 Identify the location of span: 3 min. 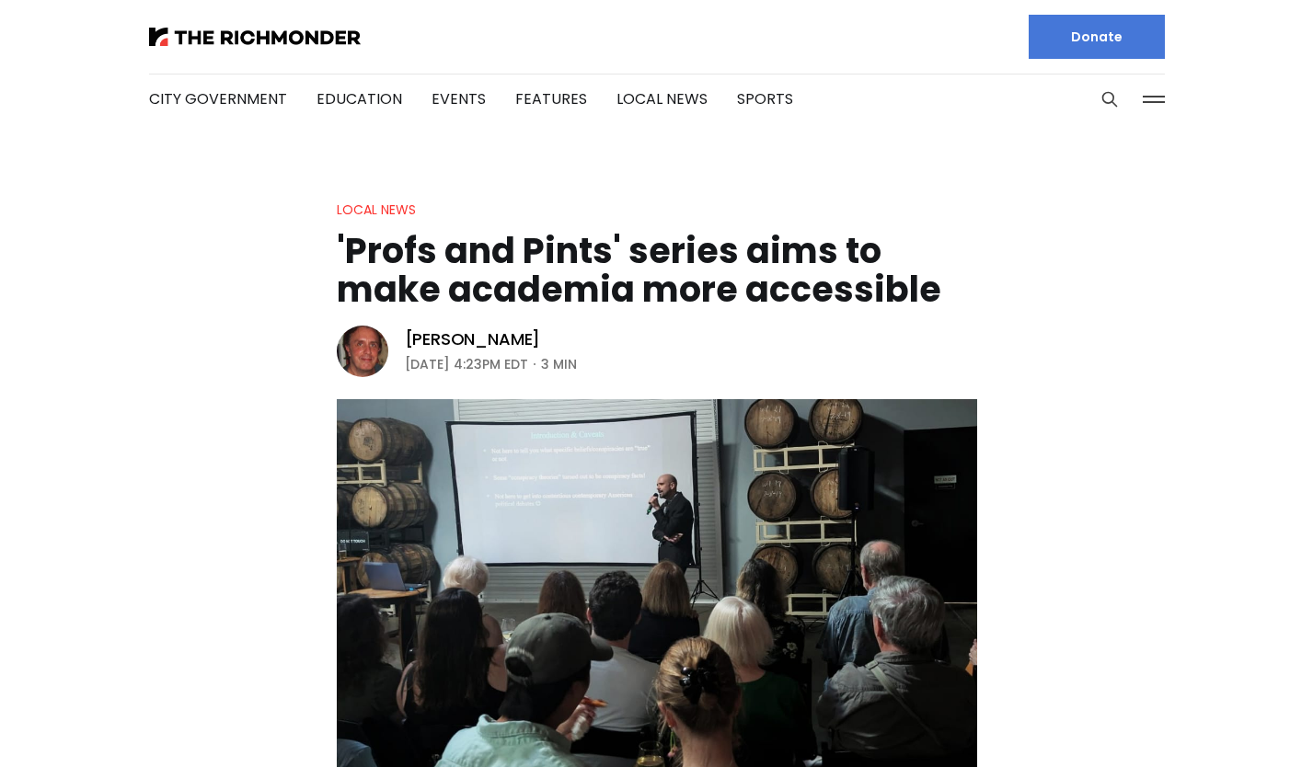
(559, 364).